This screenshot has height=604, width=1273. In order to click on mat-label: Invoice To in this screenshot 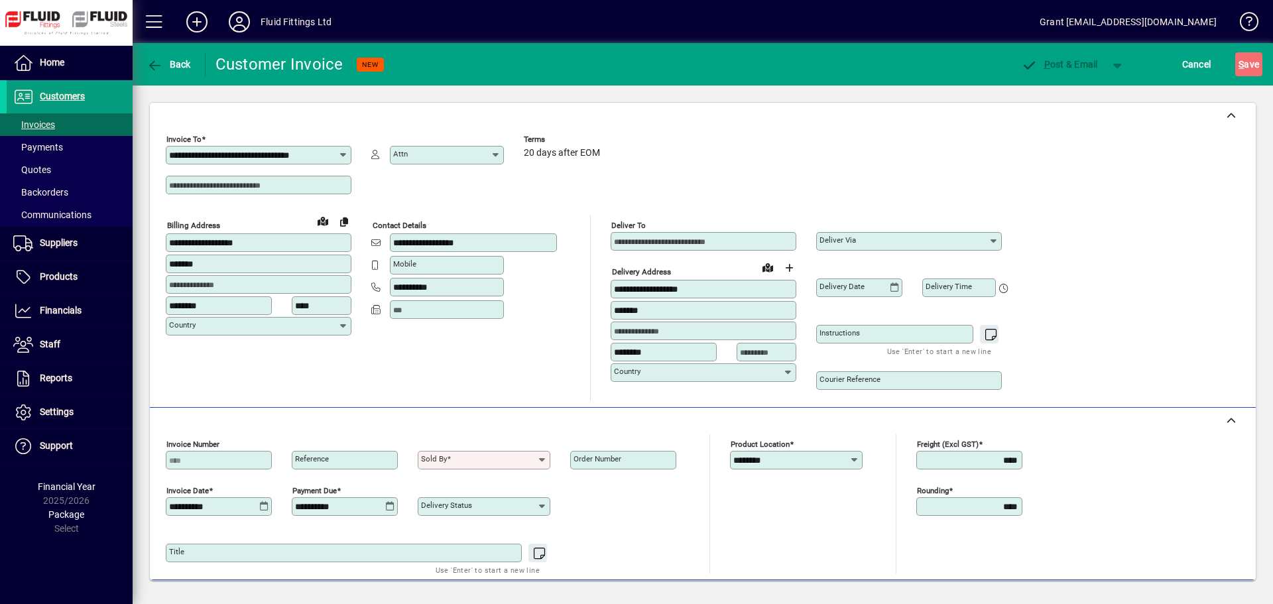, I will do `click(184, 139)`.